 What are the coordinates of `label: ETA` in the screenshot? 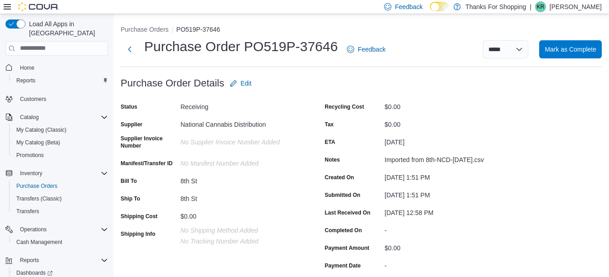 It's located at (330, 142).